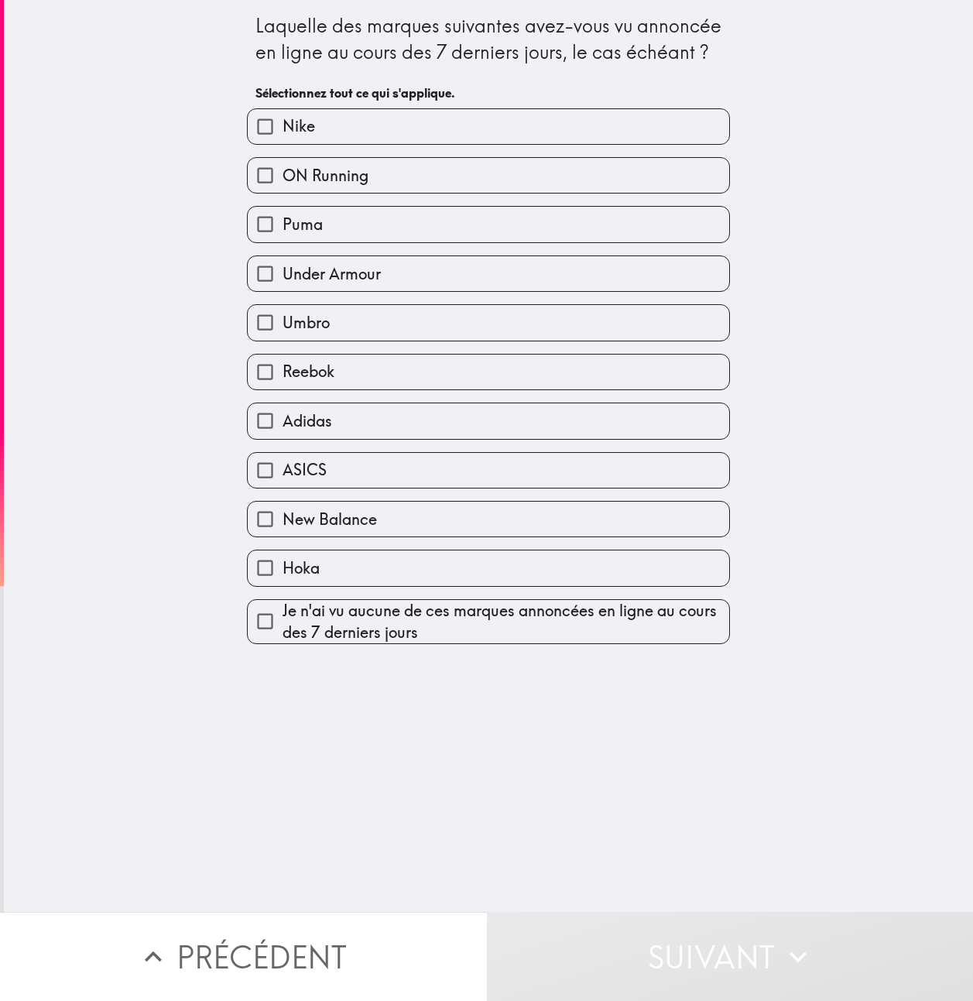 The width and height of the screenshot is (973, 1001). I want to click on button: Nike, so click(488, 126).